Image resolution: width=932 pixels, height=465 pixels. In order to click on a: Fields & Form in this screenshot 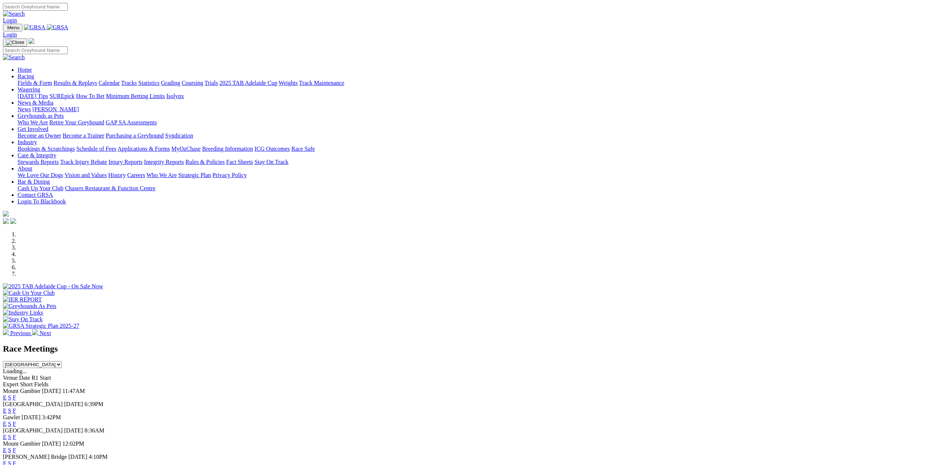, I will do `click(35, 83)`.